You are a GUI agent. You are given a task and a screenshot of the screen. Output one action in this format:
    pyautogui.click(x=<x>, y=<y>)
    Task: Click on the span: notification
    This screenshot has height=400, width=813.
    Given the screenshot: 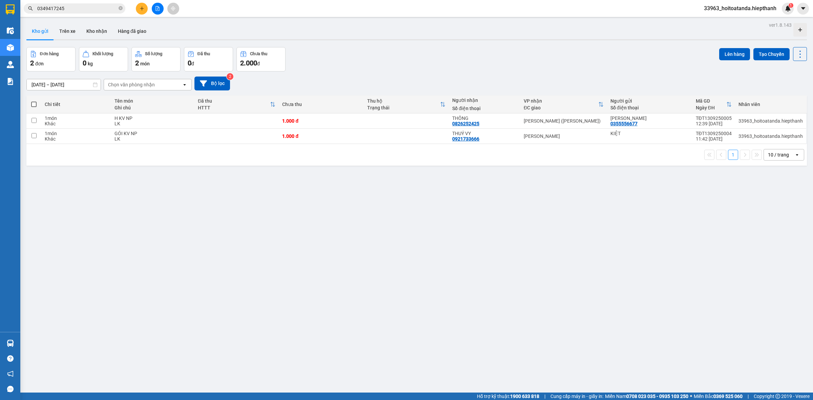 What is the action you would take?
    pyautogui.click(x=10, y=373)
    